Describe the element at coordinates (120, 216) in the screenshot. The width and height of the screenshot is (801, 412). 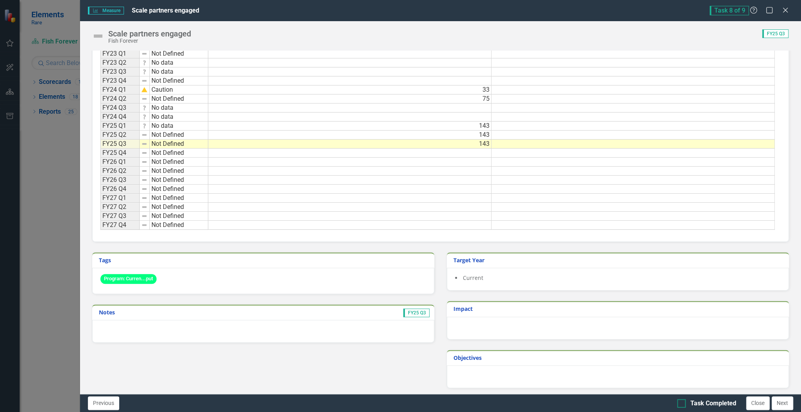
I see `td: FY27 Q3` at that location.